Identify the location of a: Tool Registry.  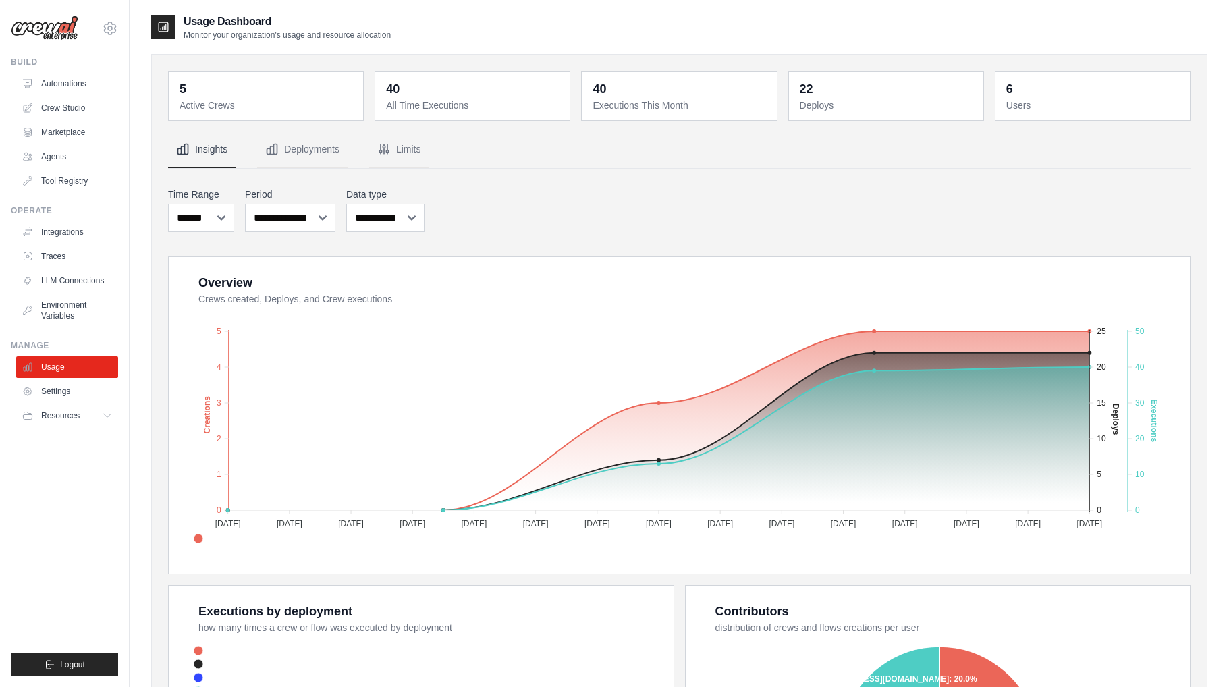
(67, 181).